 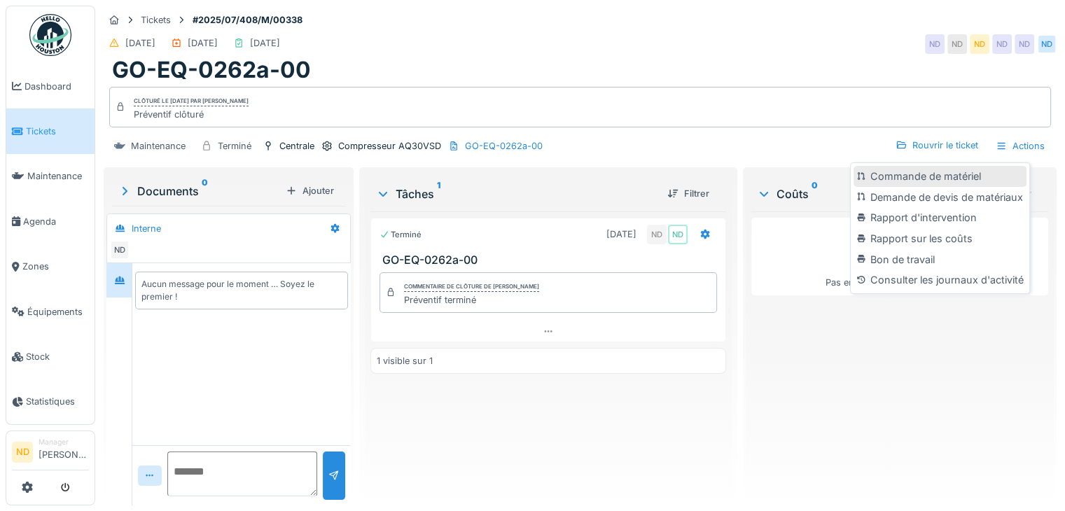 I want to click on div: Compresseur AQ30VSD, so click(x=389, y=146).